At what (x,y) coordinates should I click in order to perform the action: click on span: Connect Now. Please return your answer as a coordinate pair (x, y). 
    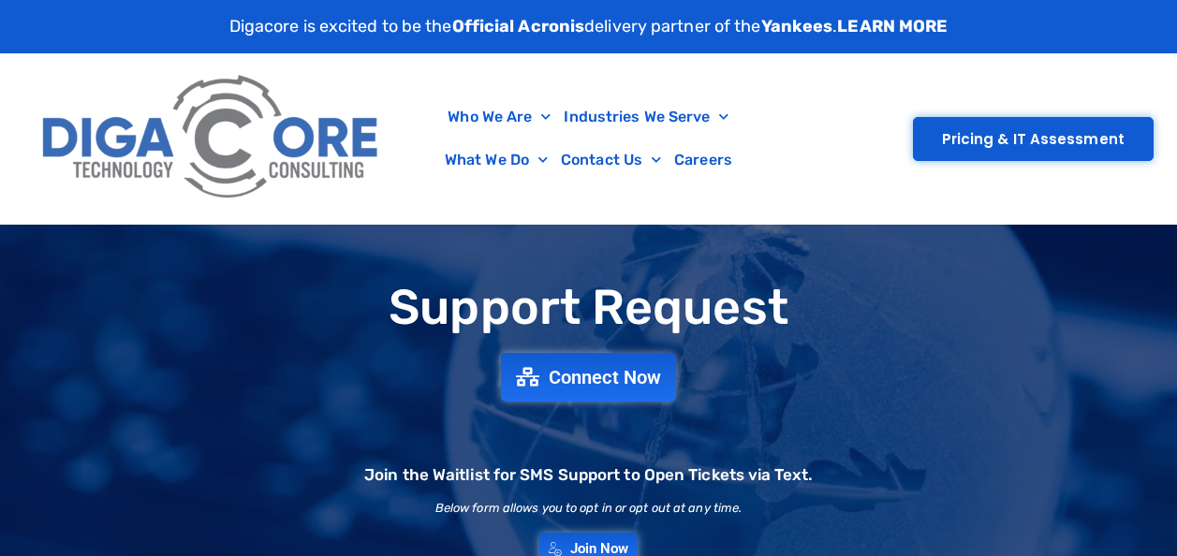
    Looking at the image, I should click on (605, 377).